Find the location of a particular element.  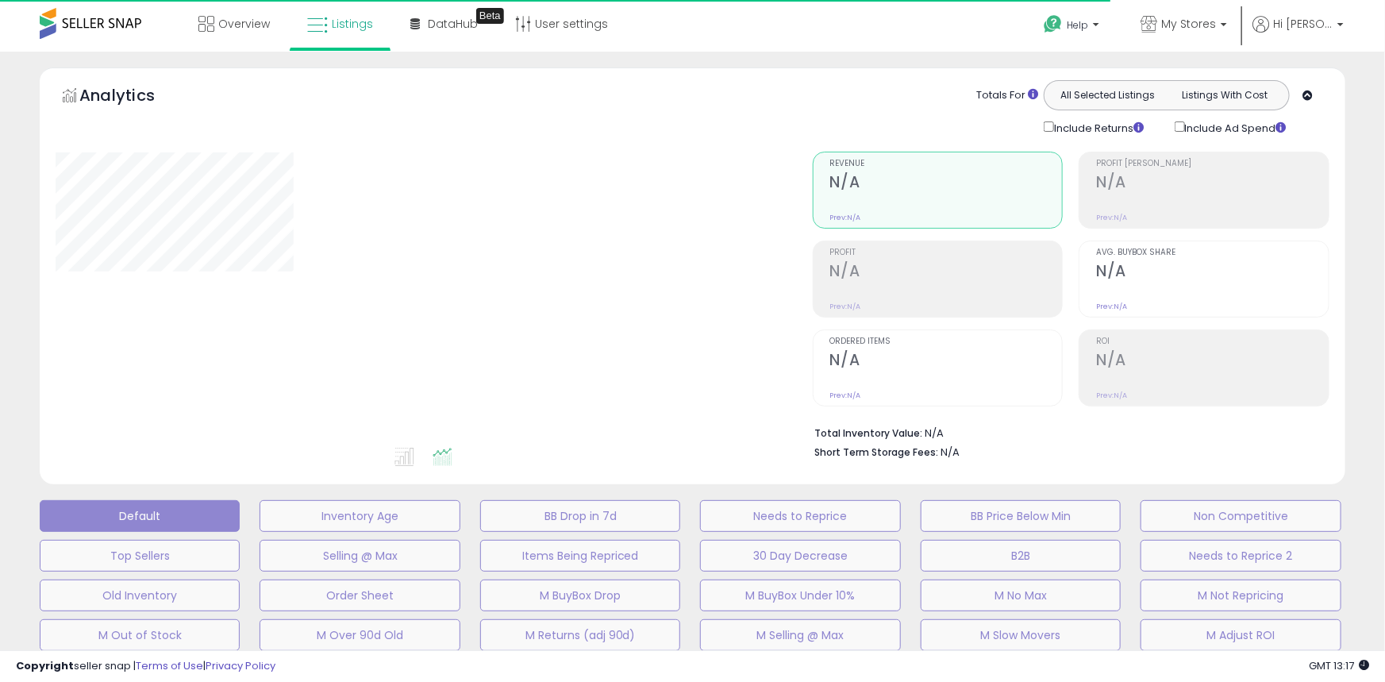

button: BB Drop in 7d is located at coordinates (580, 516).